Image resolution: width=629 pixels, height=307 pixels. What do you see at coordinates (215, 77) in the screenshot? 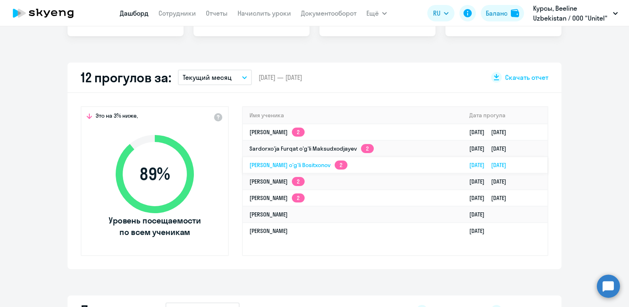
I see `button: Текущий месяц` at bounding box center [215, 77].